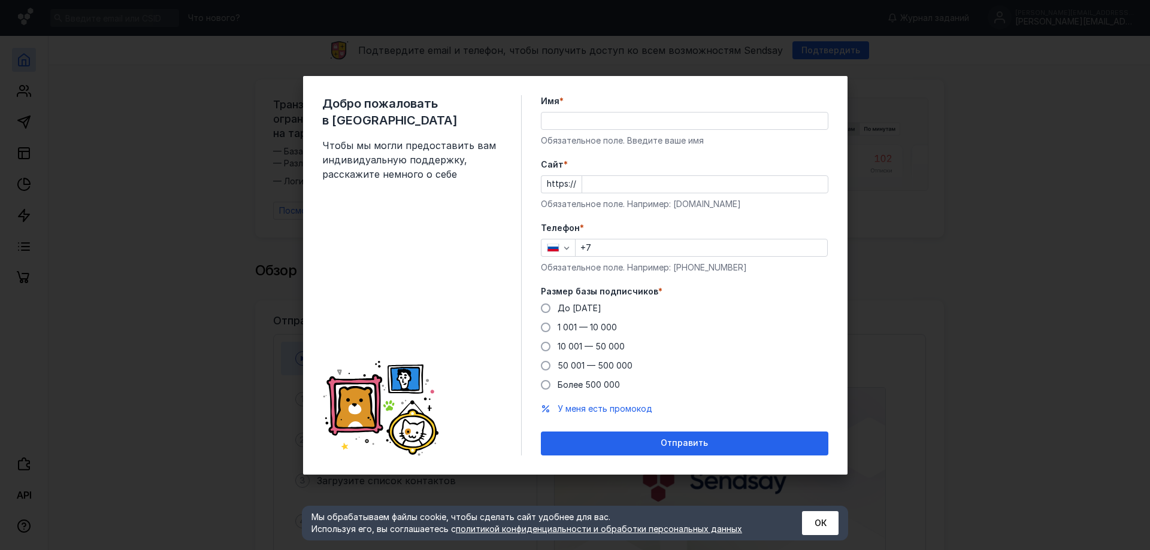 The image size is (1150, 550). Describe the element at coordinates (599, 529) in the screenshot. I see `a: политикой конфиденциальности и обработки персональных данных` at that location.